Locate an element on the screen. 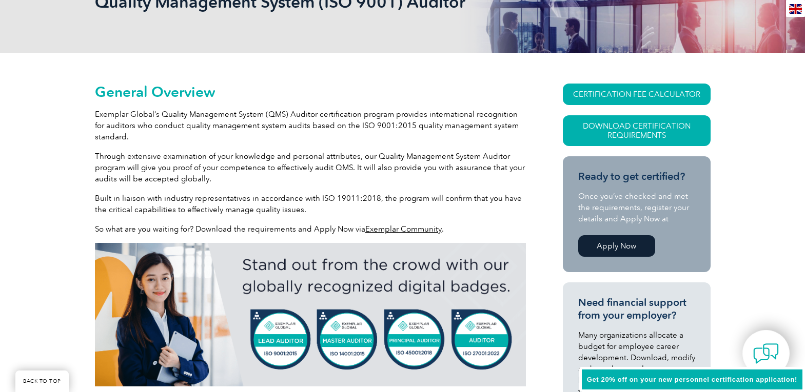 The image size is (805, 392). a: Exemplar Community is located at coordinates (403, 229).